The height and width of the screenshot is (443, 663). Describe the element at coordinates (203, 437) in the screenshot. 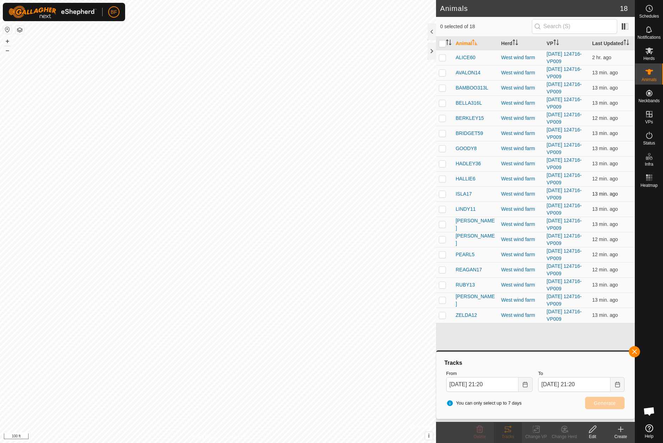

I see `a: Privacy Policy` at that location.